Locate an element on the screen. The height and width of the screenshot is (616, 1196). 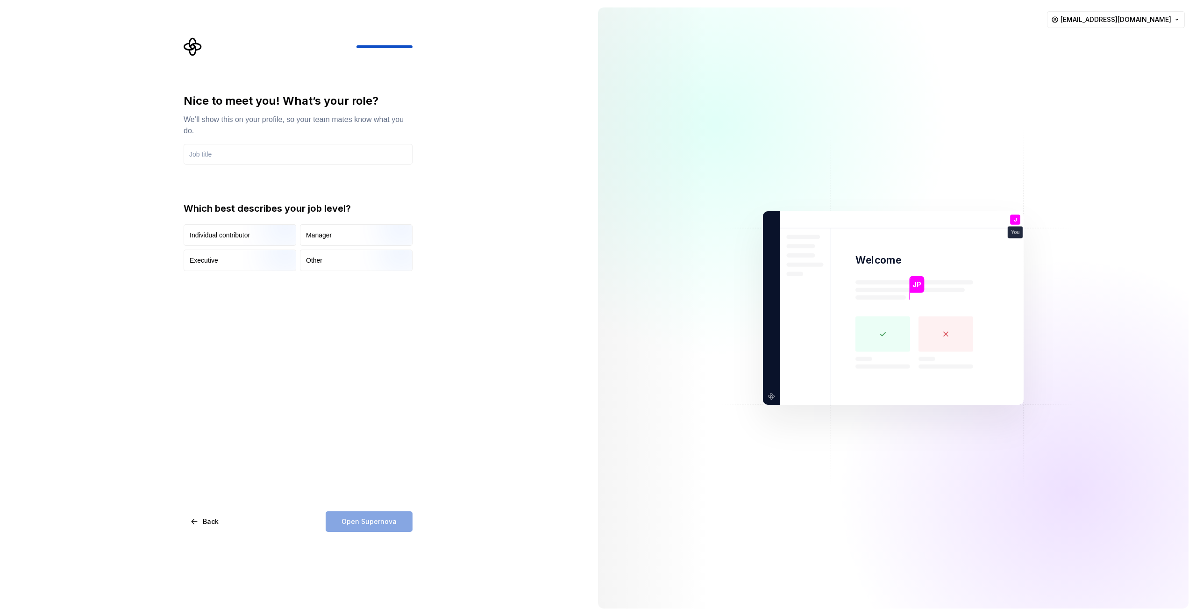
svg: Supernova Logo is located at coordinates (193, 47).